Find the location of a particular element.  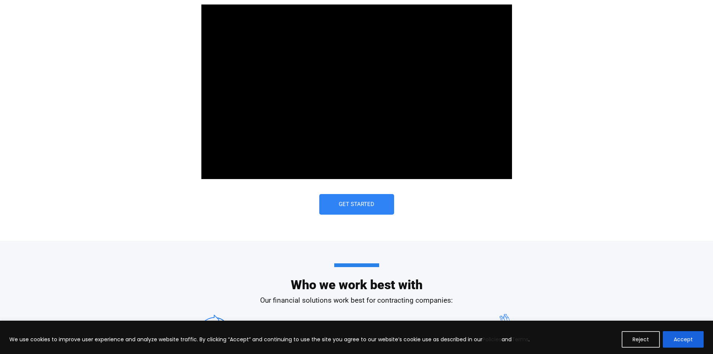

button: Accept is located at coordinates (683, 339).